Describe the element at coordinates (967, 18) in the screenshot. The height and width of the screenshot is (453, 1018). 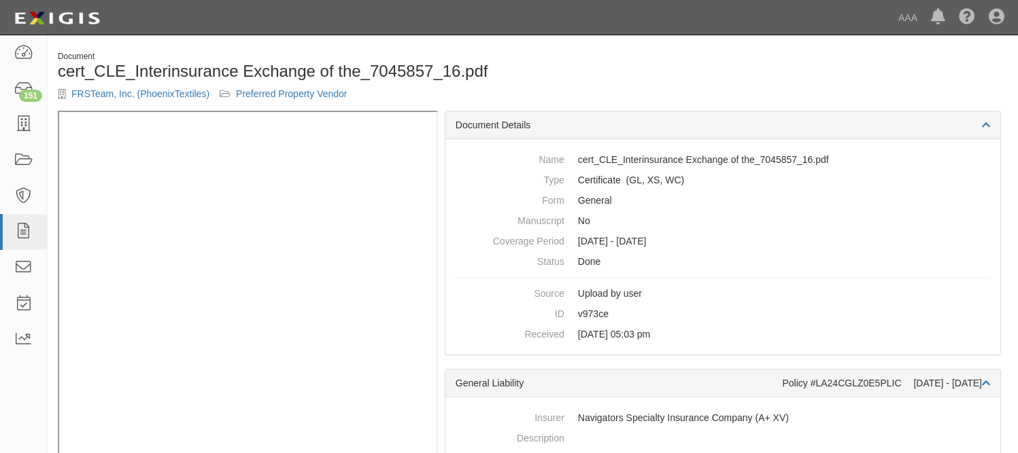
I see `i: Help Center - Complianz` at that location.